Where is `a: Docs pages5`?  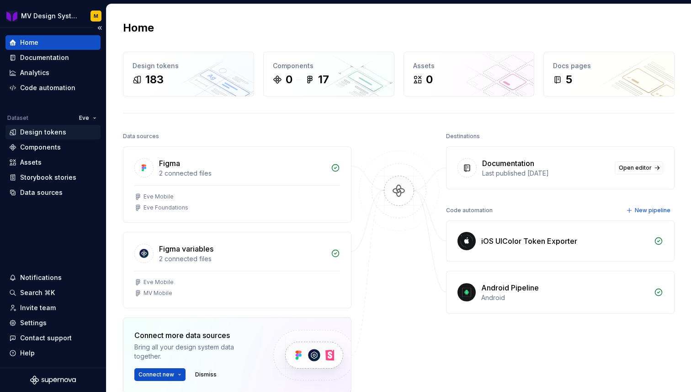 a: Docs pages5 is located at coordinates (609, 74).